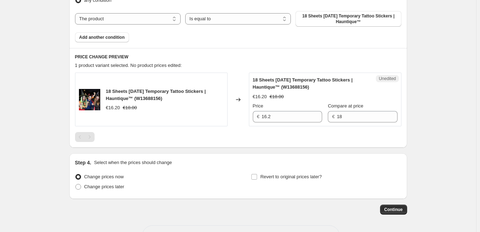 This screenshot has width=480, height=232. I want to click on button: Continue, so click(394, 209).